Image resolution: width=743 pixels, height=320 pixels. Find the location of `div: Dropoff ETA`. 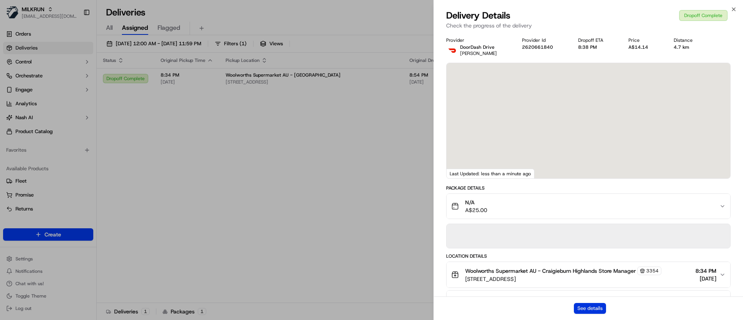

div: Dropoff ETA is located at coordinates (597, 40).